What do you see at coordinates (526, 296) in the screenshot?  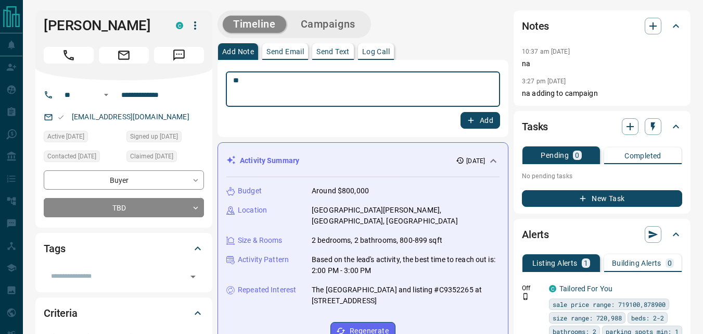 I see `svg: Push Notification Only` at bounding box center [526, 296].